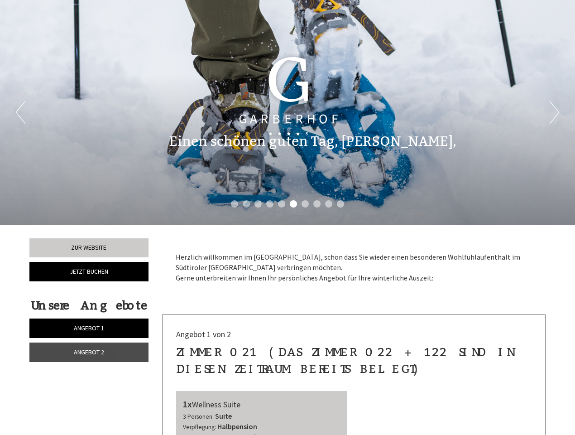 The height and width of the screenshot is (435, 575). What do you see at coordinates (203, 334) in the screenshot?
I see `span: Angebot 1 von 2` at bounding box center [203, 334].